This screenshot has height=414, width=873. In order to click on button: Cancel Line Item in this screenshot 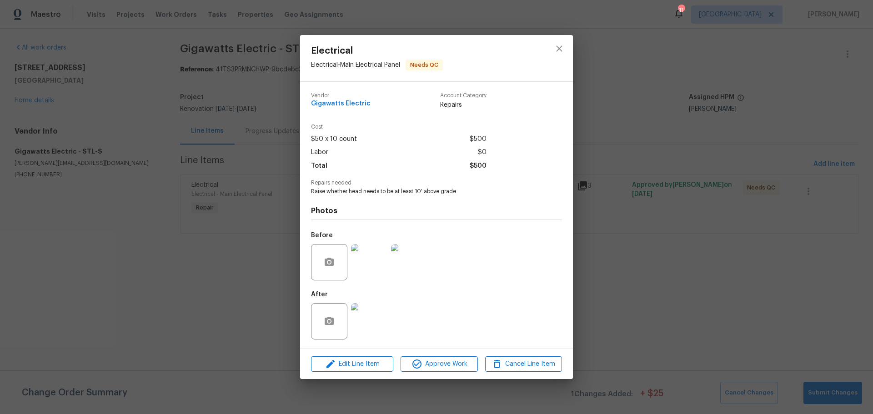, I will do `click(523, 364)`.